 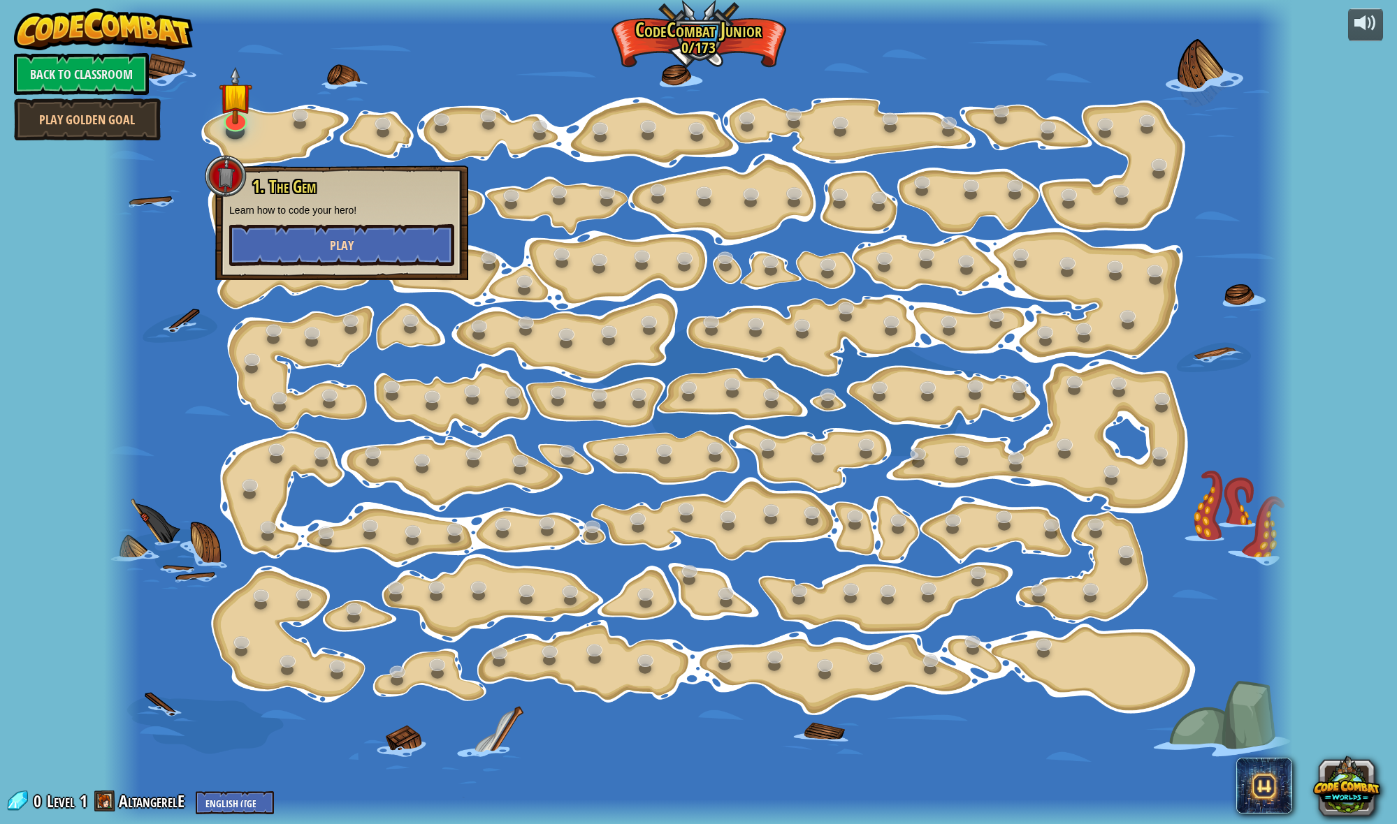 What do you see at coordinates (342, 210) in the screenshot?
I see `p: Learn how to code your hero!` at bounding box center [342, 210].